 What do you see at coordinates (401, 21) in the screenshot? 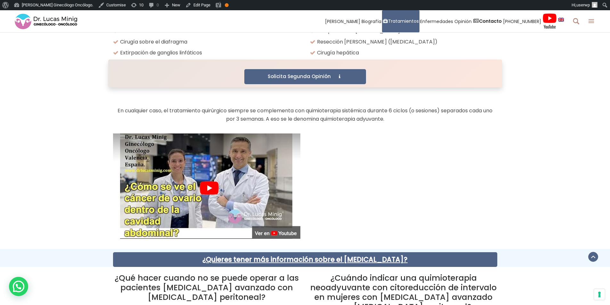
I see `a: Tratamientos` at bounding box center [401, 21].